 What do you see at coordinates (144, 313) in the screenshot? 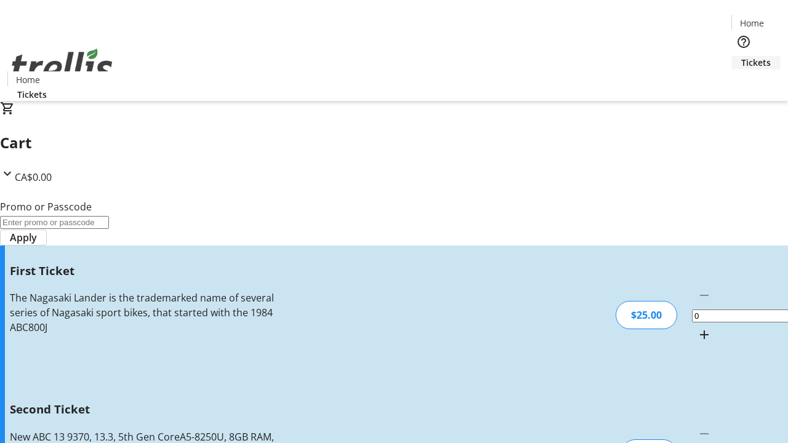
I see `div: The Nagasaki Lander is the trademarked name of several series of Nagasaki sport bikes, that start...` at bounding box center [144, 313].